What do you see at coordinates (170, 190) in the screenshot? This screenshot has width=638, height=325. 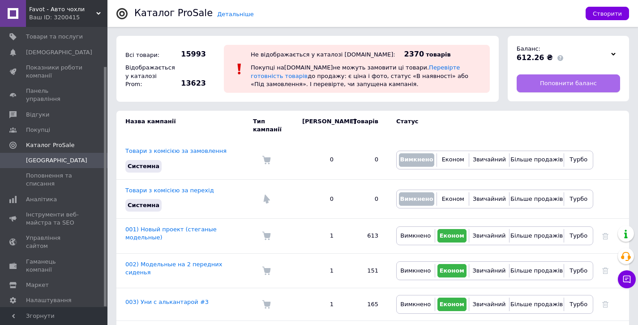 I see `a: Товари з комісією за перехід` at bounding box center [170, 190].